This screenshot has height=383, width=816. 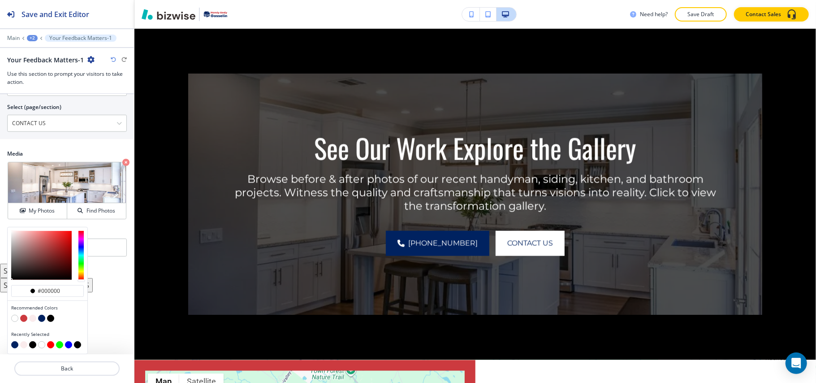 I want to click on button: Save Draft, so click(x=701, y=14).